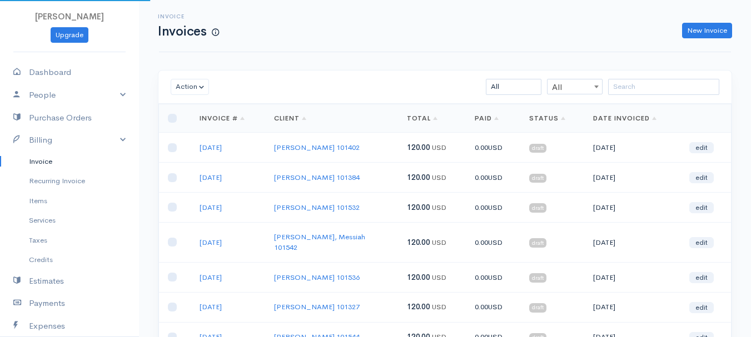 Image resolution: width=751 pixels, height=337 pixels. I want to click on a: Paid, so click(486, 118).